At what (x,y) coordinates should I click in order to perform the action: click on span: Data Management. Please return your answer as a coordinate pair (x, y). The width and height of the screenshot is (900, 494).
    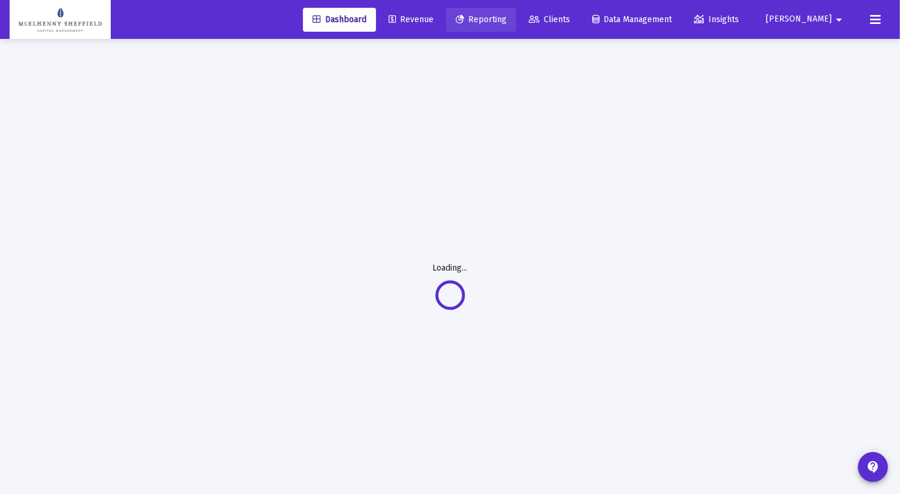
    Looking at the image, I should click on (631, 19).